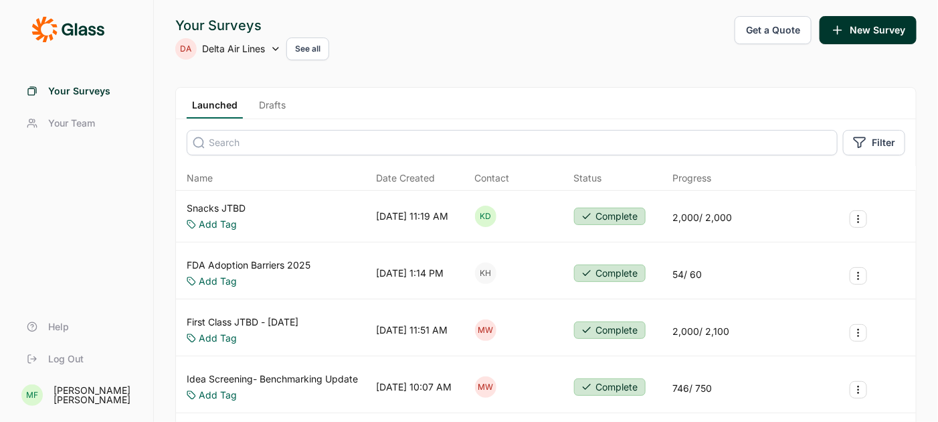 This screenshot has width=938, height=422. I want to click on div: Status, so click(588, 178).